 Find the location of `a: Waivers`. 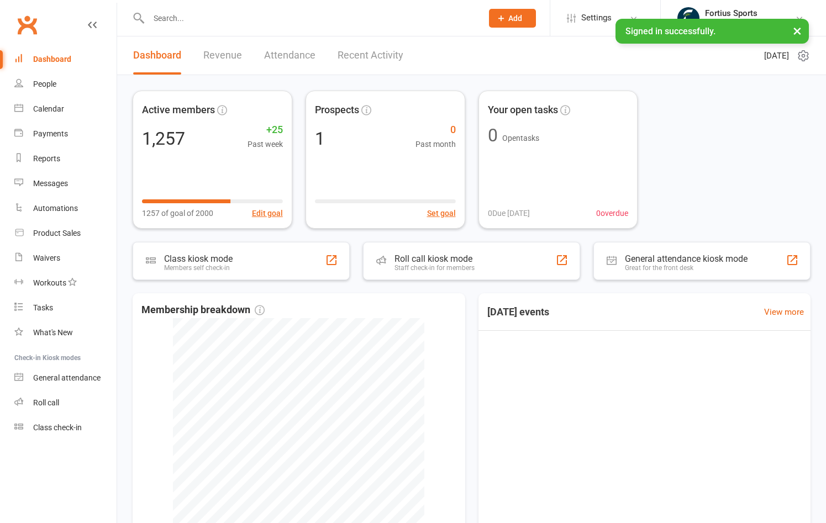

a: Waivers is located at coordinates (65, 258).